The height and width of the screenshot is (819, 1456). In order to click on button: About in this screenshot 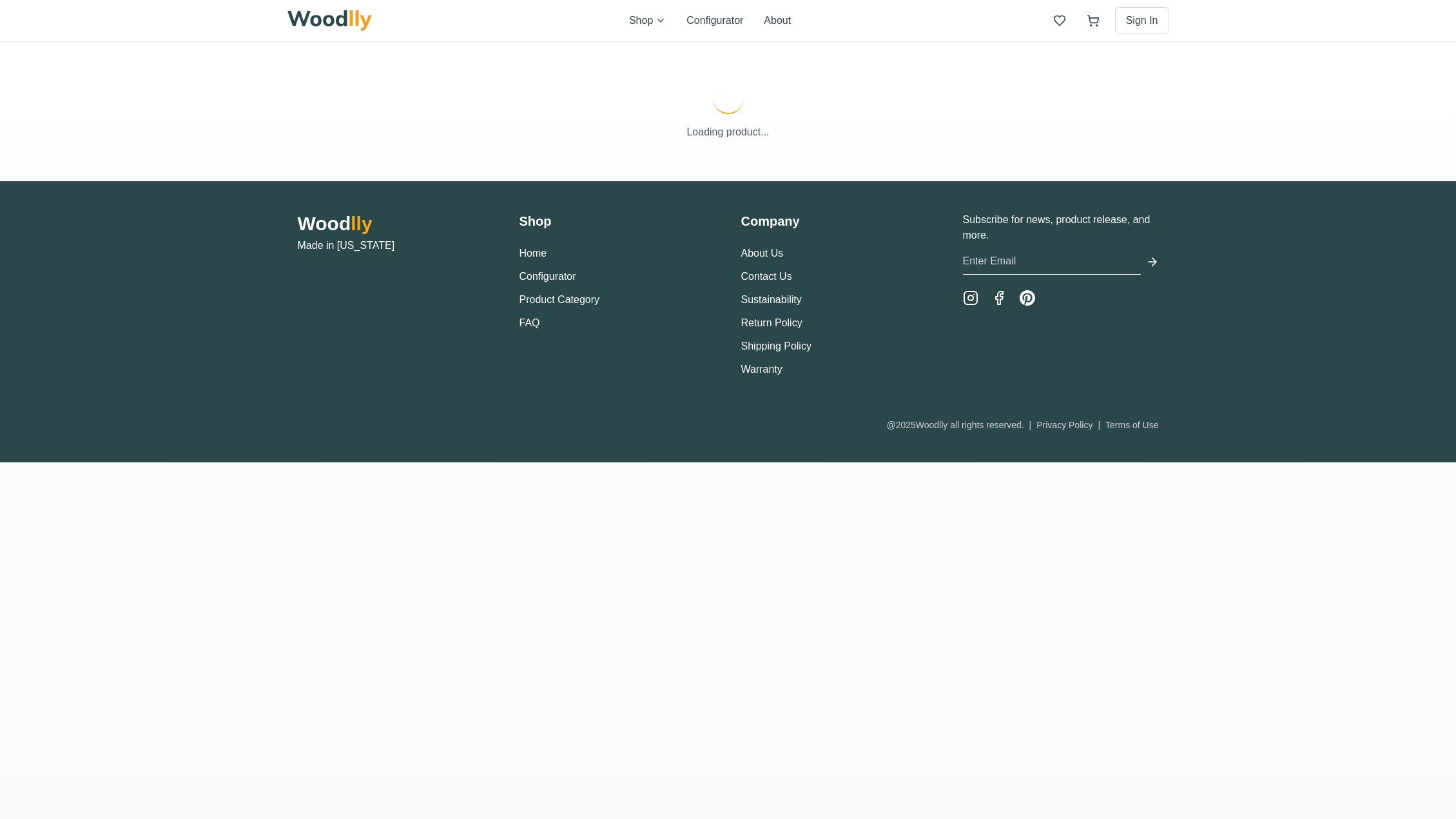, I will do `click(777, 20)`.